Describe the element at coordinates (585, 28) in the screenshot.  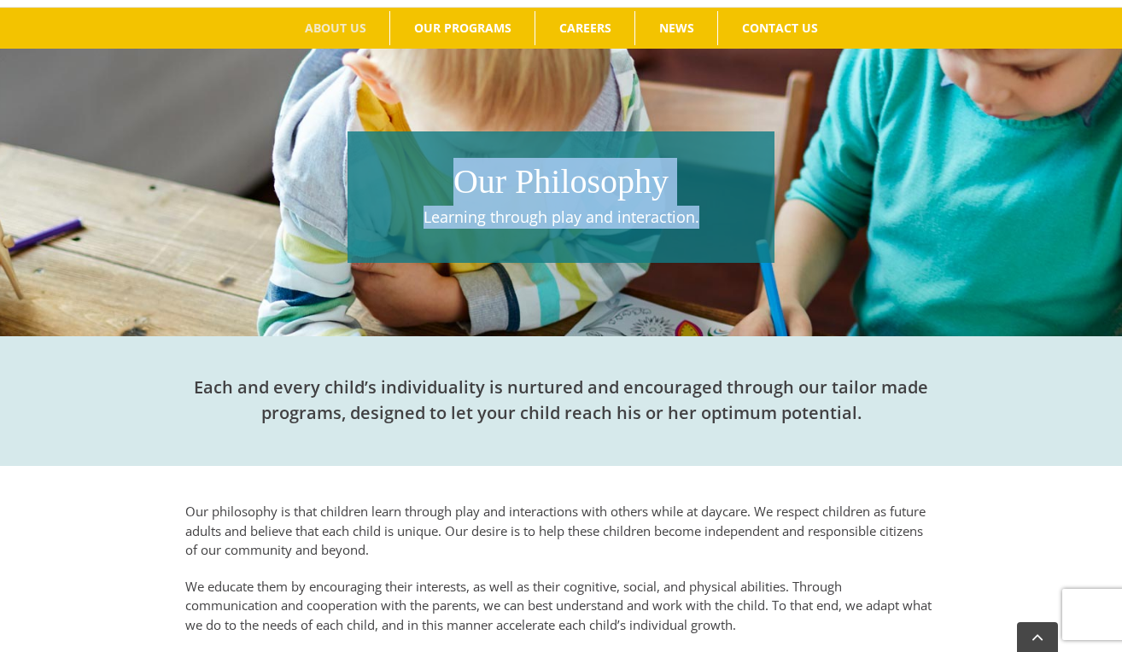
I see `span: CAREERS` at that location.